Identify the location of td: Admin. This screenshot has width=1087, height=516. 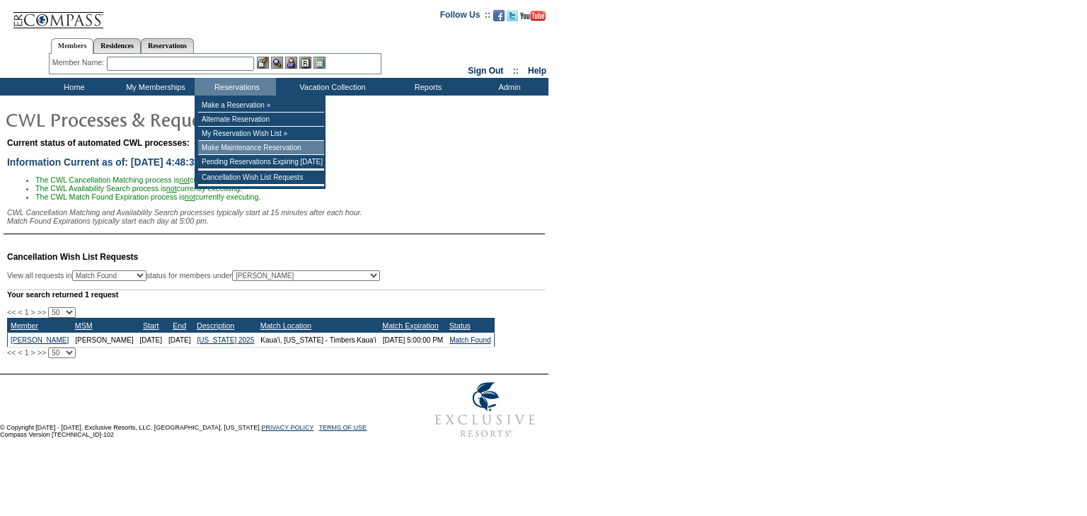
(508, 86).